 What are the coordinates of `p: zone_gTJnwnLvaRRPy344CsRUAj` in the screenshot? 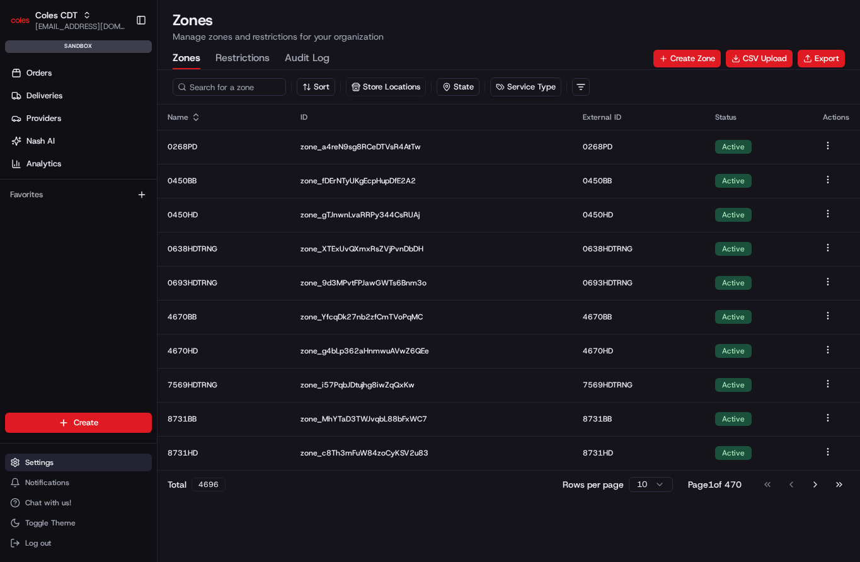 It's located at (432, 215).